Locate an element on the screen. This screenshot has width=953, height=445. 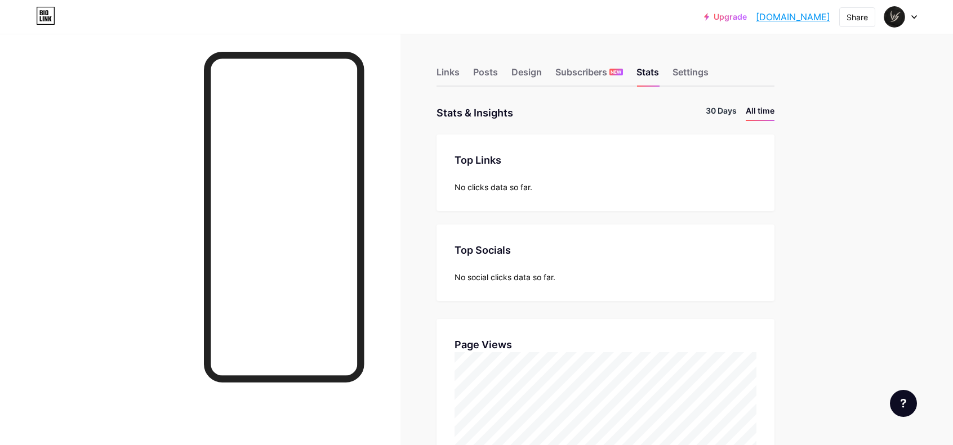
div: Links is located at coordinates (448, 75).